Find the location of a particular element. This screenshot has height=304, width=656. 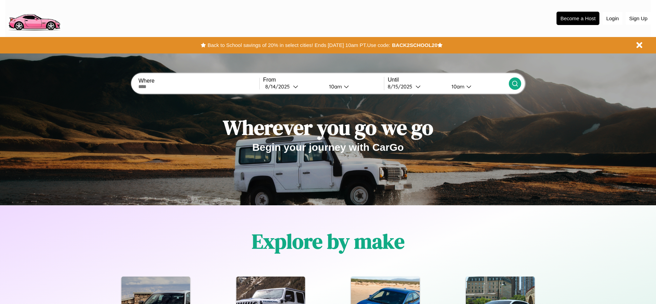

div: 8 / 15 / 2025 is located at coordinates (401, 86).